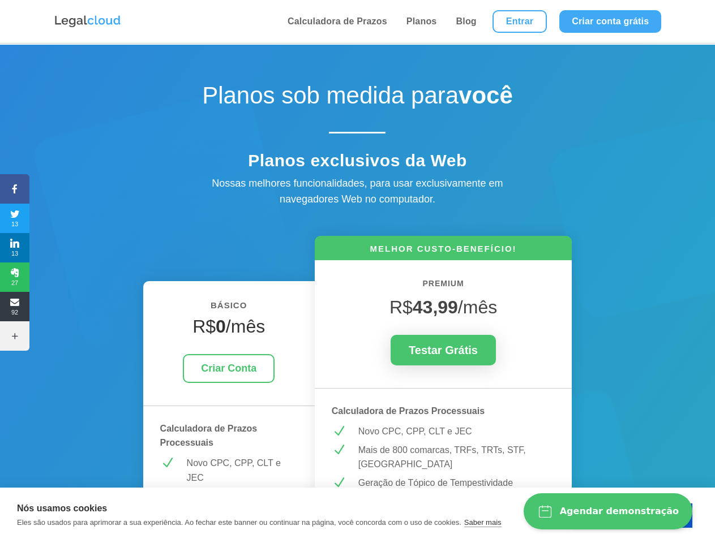  Describe the element at coordinates (229, 329) in the screenshot. I see `h4: R$ /mês` at that location.